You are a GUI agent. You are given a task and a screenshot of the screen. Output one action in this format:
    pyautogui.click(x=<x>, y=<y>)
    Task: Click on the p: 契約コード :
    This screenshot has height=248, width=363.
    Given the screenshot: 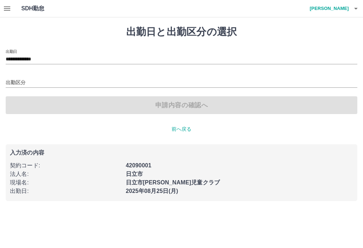 What is the action you would take?
    pyautogui.click(x=66, y=165)
    